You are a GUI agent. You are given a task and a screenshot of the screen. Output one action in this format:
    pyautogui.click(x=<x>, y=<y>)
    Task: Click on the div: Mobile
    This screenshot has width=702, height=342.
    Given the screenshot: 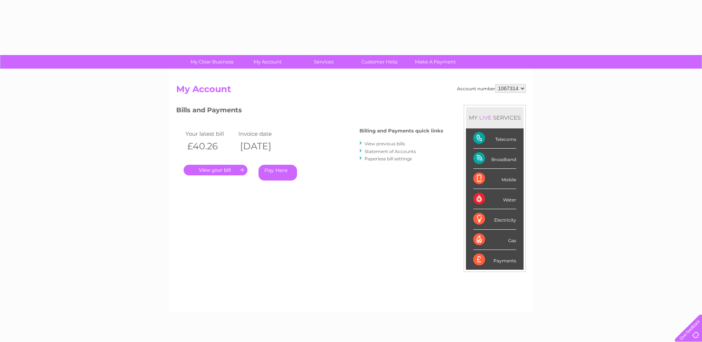 What is the action you would take?
    pyautogui.click(x=494, y=179)
    